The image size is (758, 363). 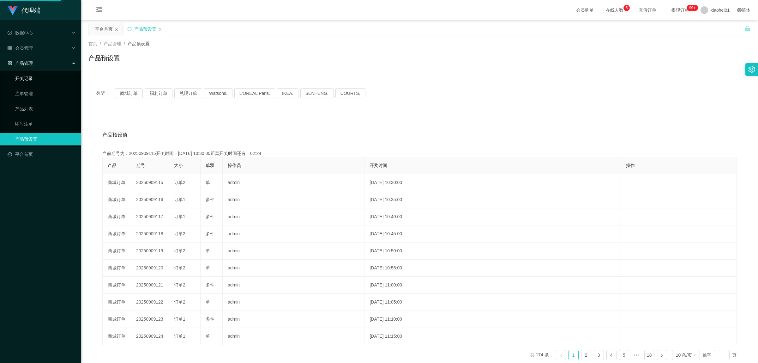 I want to click on i: 图标: table, so click(x=10, y=48).